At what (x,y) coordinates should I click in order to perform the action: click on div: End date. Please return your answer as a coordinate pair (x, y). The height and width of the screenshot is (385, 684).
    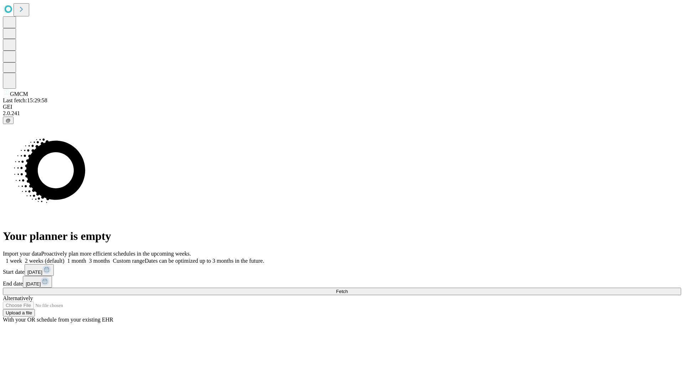
    Looking at the image, I should click on (342, 281).